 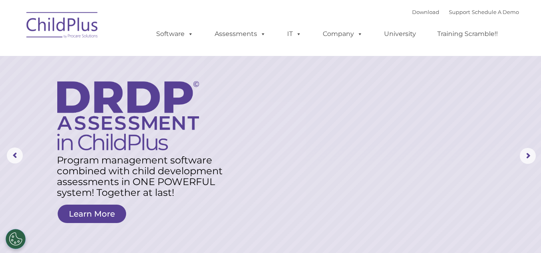 I want to click on a: Company, so click(x=343, y=34).